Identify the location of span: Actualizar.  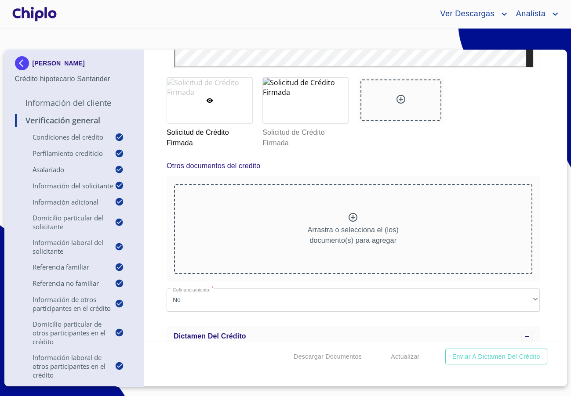
(405, 357).